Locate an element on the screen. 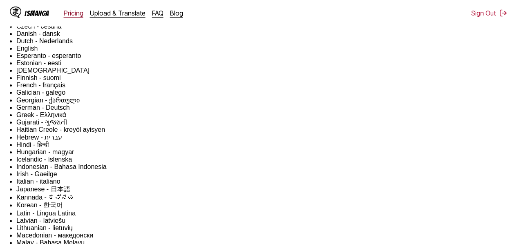 Image resolution: width=517 pixels, height=244 pixels. a: Hungarian - magyar is located at coordinates (45, 152).